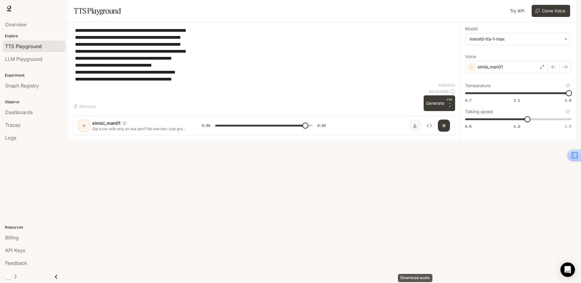 Image resolution: width=581 pixels, height=283 pixels. Describe the element at coordinates (449, 101) in the screenshot. I see `p: CTRL +` at that location.